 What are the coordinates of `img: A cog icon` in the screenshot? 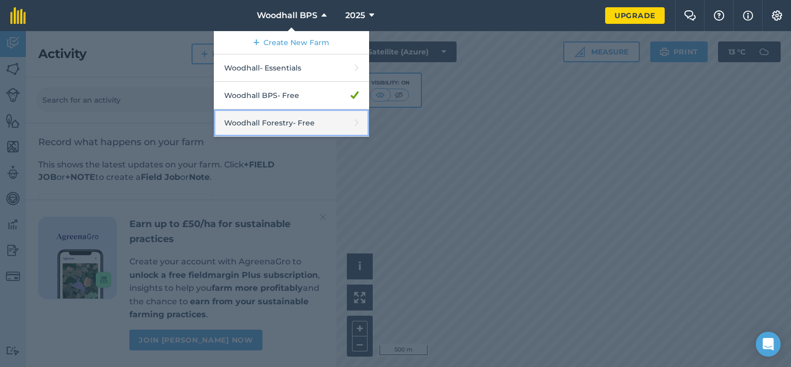 It's located at (777, 16).